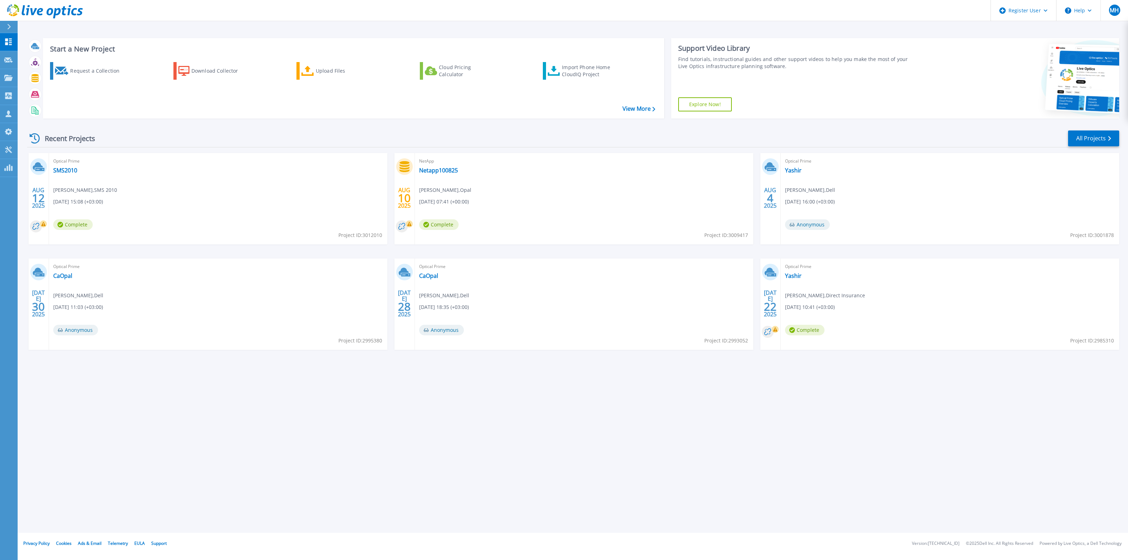 This screenshot has height=560, width=1128. Describe the element at coordinates (1092, 341) in the screenshot. I see `span: Project ID: 2985310` at that location.